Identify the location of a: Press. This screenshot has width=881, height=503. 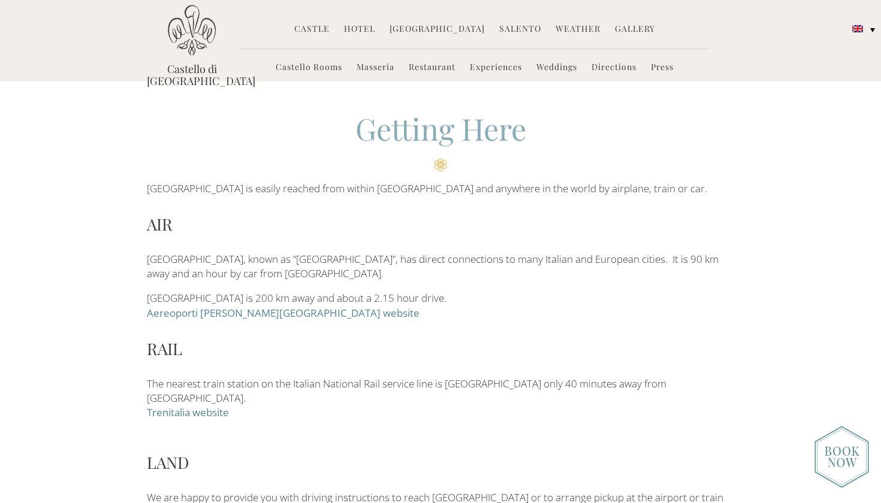
(662, 68).